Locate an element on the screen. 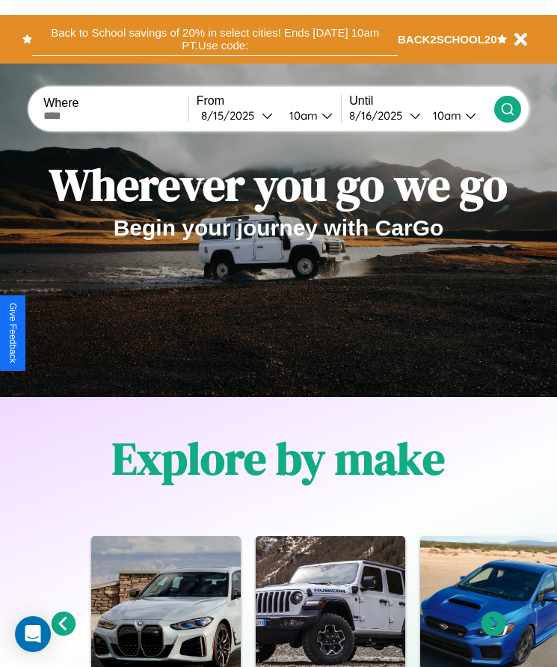 The image size is (557, 667). label: Until is located at coordinates (422, 101).